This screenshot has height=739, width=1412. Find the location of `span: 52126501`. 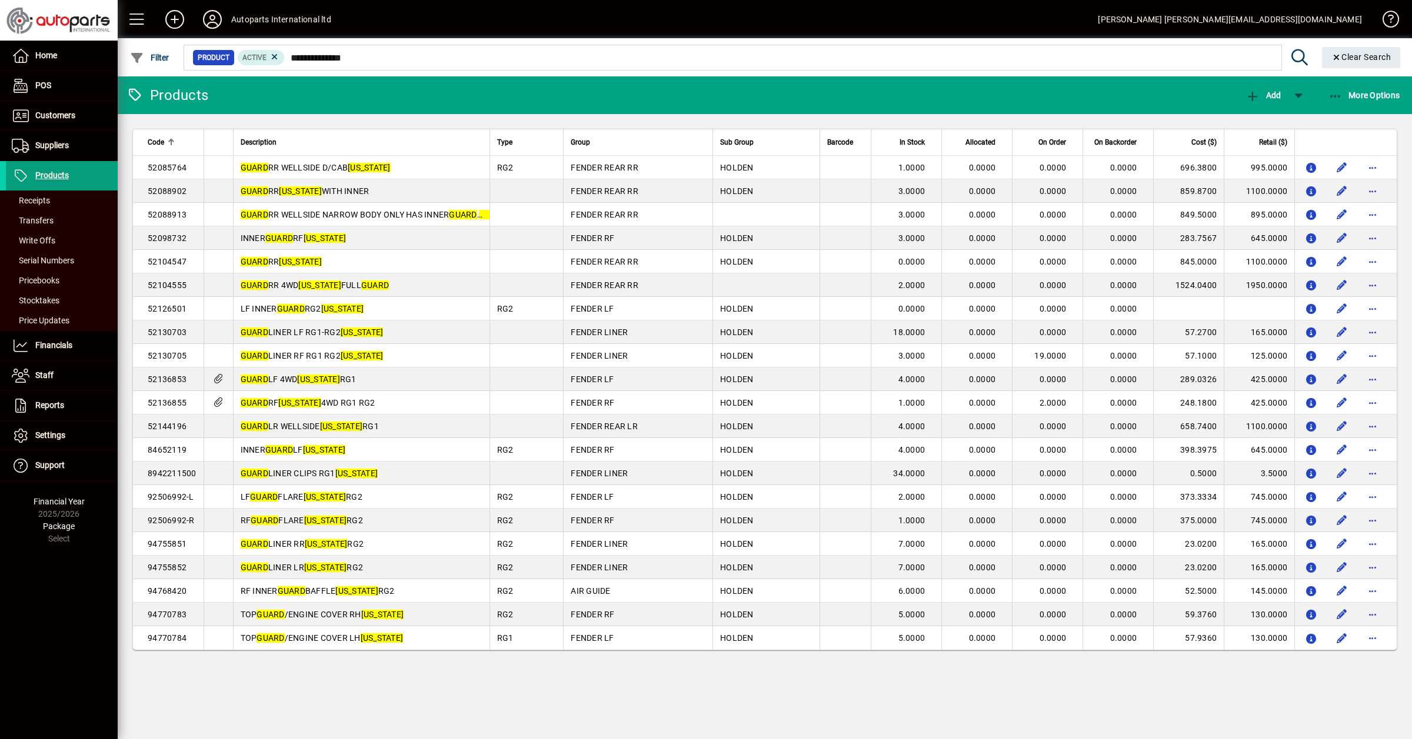

span: 52126501 is located at coordinates (167, 309).